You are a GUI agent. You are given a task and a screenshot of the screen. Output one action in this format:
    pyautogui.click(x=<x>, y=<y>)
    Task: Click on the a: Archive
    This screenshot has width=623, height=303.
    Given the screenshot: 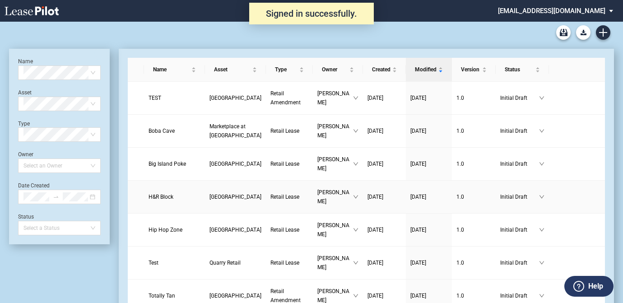 What is the action you would take?
    pyautogui.click(x=564, y=33)
    